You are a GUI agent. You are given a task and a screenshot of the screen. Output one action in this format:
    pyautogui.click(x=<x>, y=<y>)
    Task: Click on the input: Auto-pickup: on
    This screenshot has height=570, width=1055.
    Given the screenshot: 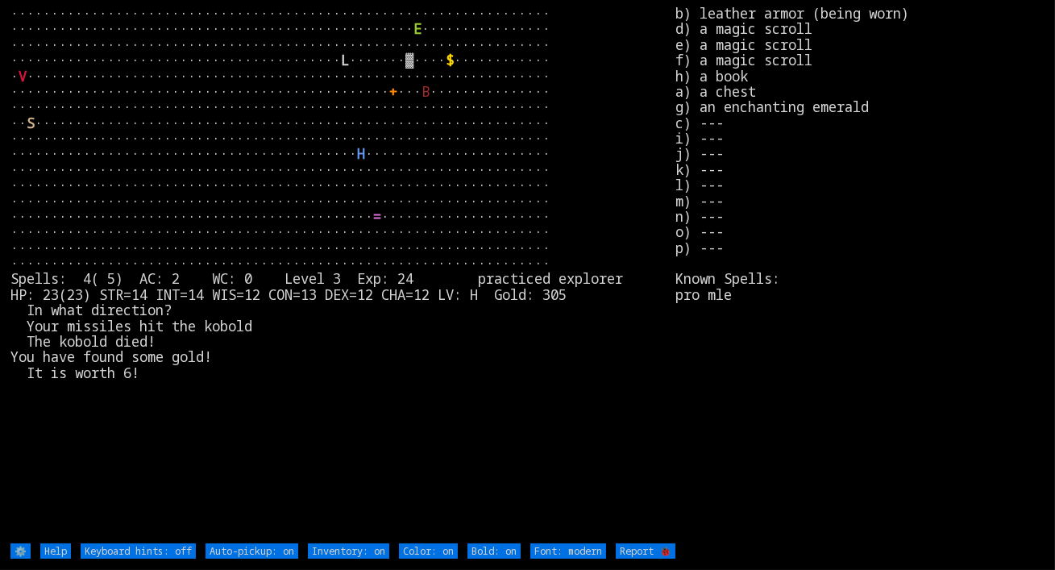 What is the action you would take?
    pyautogui.click(x=251, y=550)
    